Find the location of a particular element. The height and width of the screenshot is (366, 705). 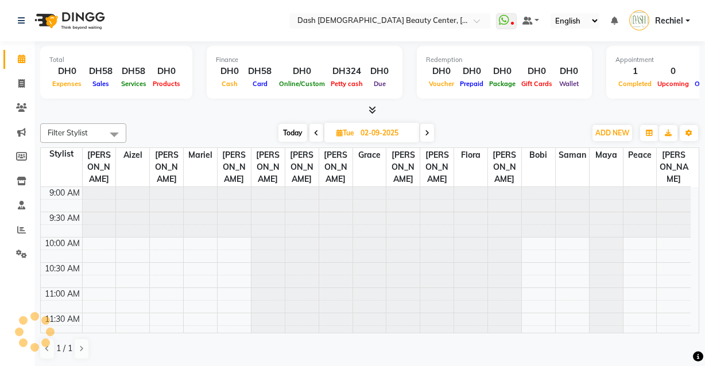

span: Peace is located at coordinates (640, 155).